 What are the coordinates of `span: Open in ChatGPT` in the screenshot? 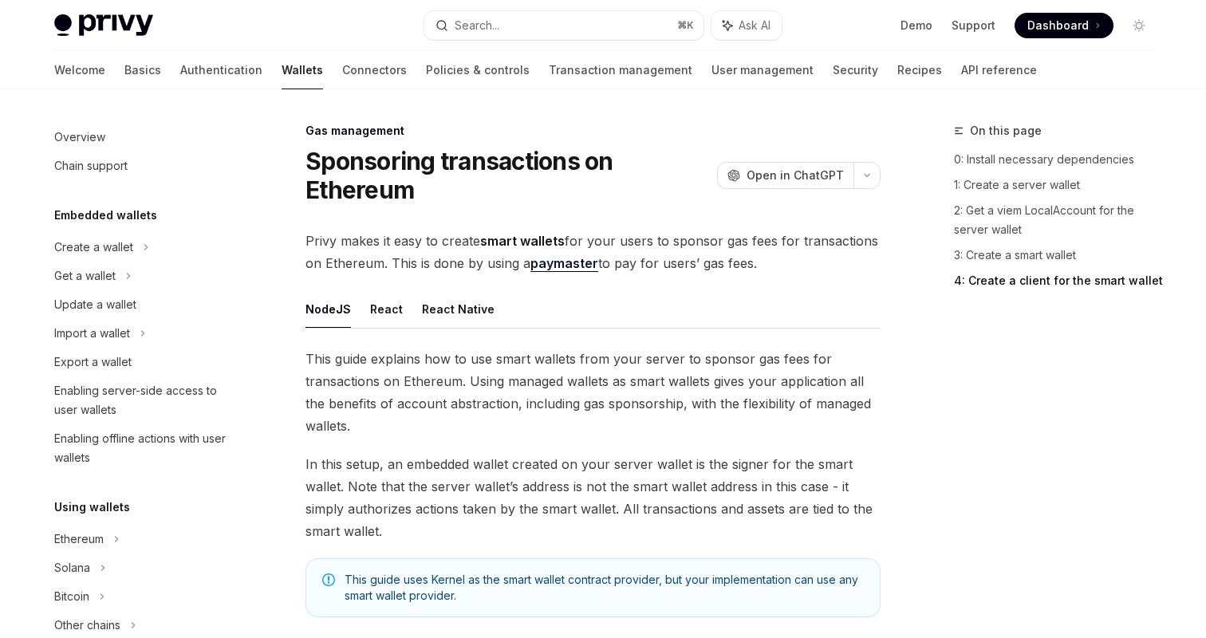 It's located at (795, 175).